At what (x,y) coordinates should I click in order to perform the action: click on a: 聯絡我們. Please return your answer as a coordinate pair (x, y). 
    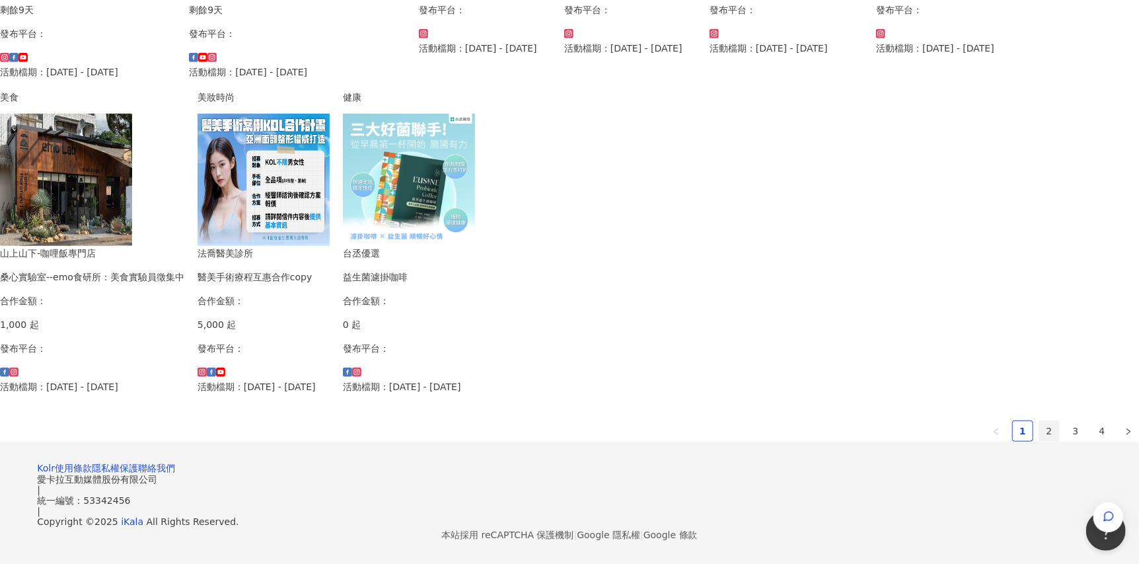
    Looking at the image, I should click on (157, 468).